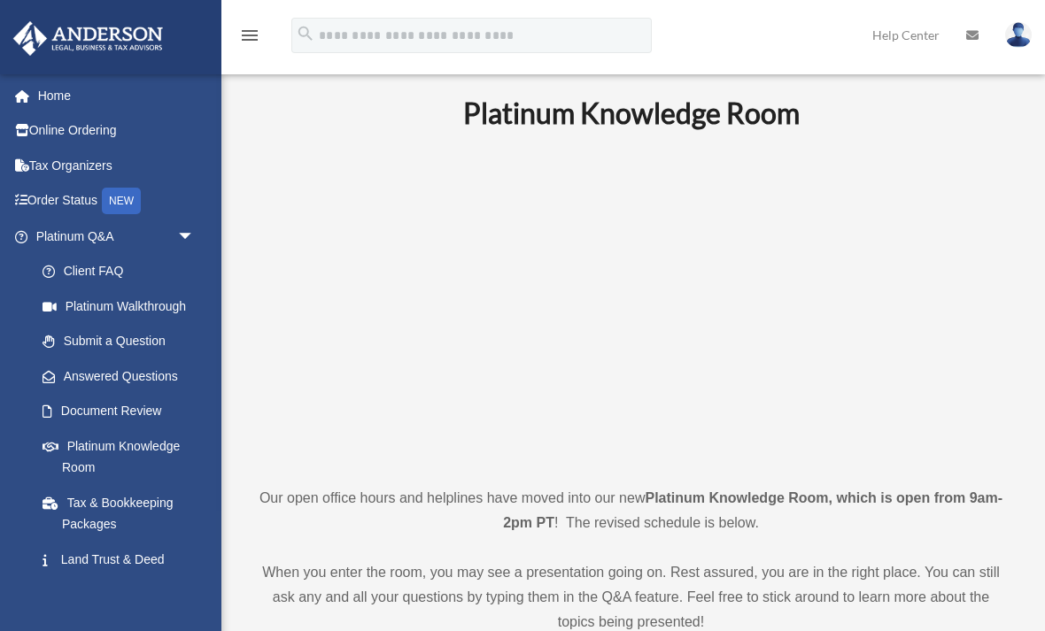 The width and height of the screenshot is (1045, 631). What do you see at coordinates (121, 201) in the screenshot?
I see `div: NEW` at bounding box center [121, 201].